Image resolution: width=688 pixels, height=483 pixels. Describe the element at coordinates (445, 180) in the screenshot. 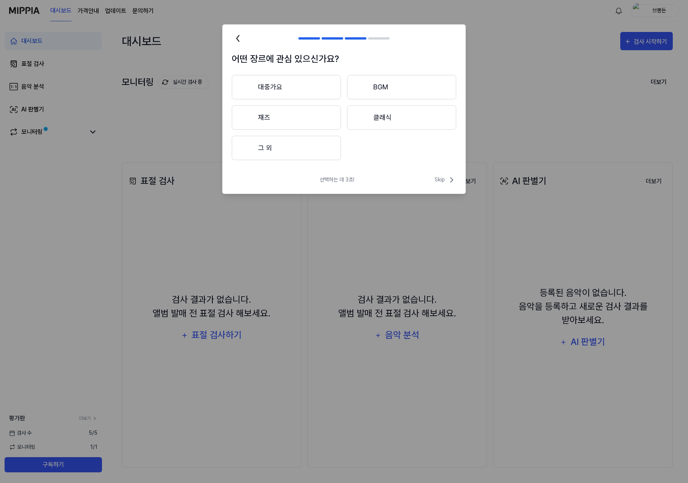

I see `span: Skip` at that location.